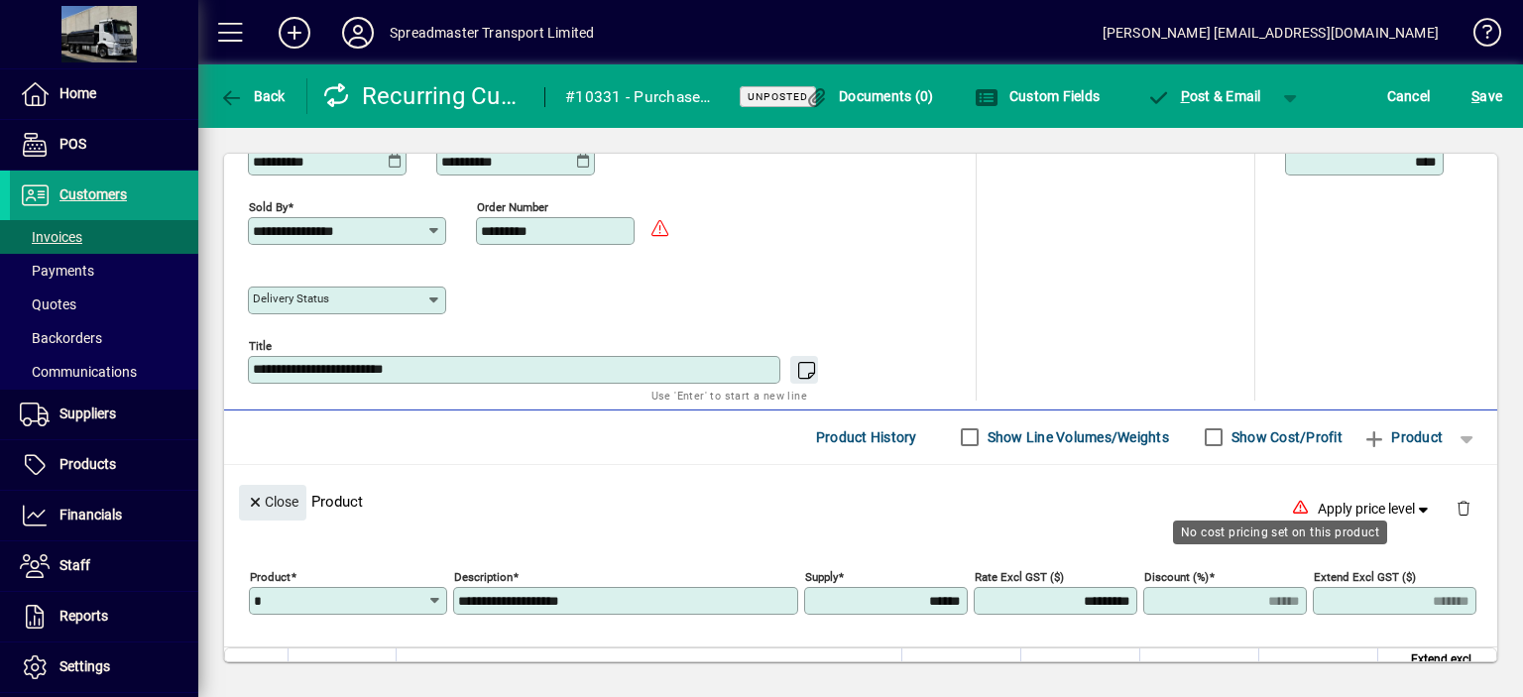 This screenshot has height=697, width=1523. What do you see at coordinates (104, 465) in the screenshot?
I see `a: Products` at bounding box center [104, 465].